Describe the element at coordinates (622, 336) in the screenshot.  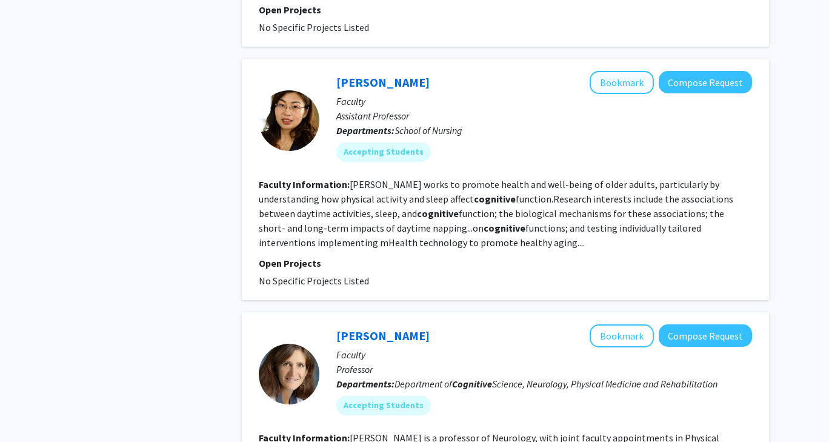
I see `button: Add Argye Hillis to Bookmarks` at that location.